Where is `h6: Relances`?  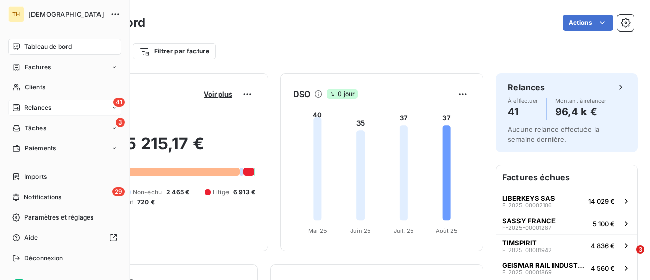 h6: Relances is located at coordinates (526, 87).